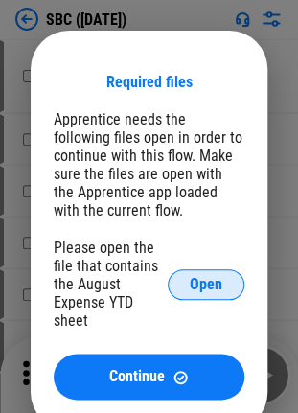 This screenshot has height=413, width=298. Describe the element at coordinates (137, 377) in the screenshot. I see `span: Continue` at that location.